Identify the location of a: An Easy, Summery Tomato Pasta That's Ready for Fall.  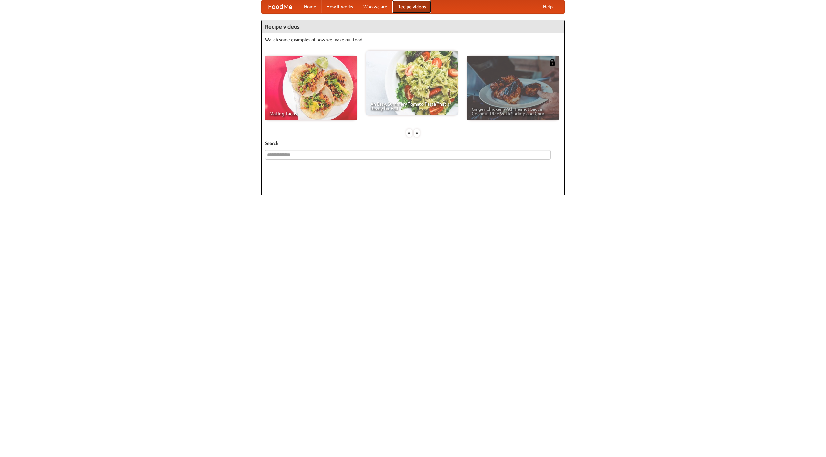
(412, 83).